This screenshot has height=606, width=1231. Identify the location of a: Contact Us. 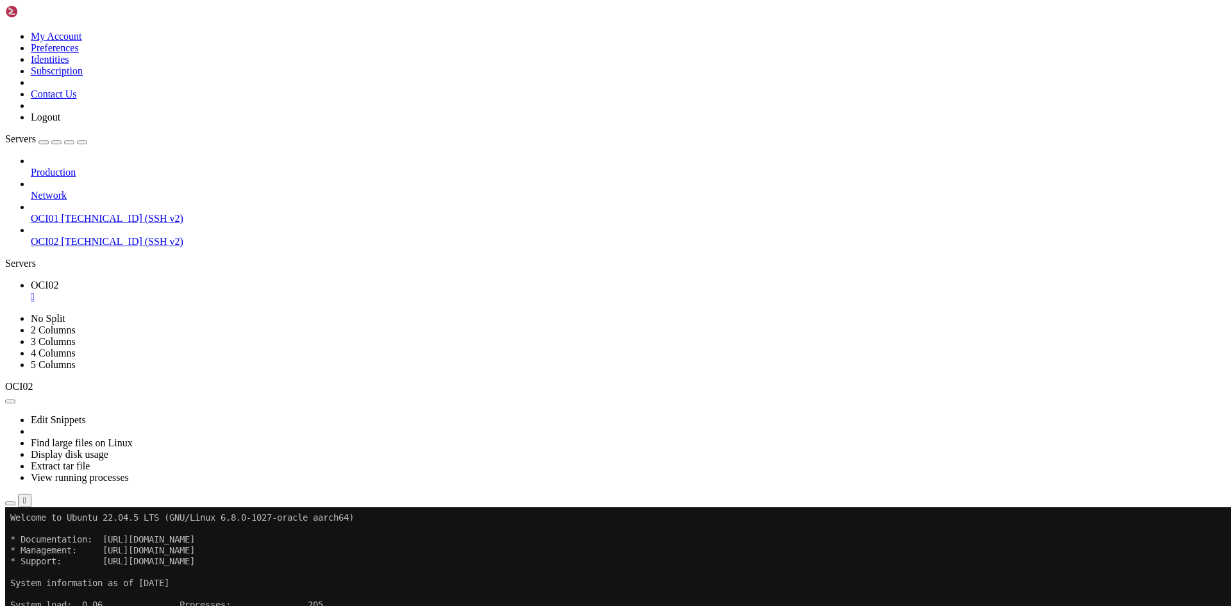
(54, 94).